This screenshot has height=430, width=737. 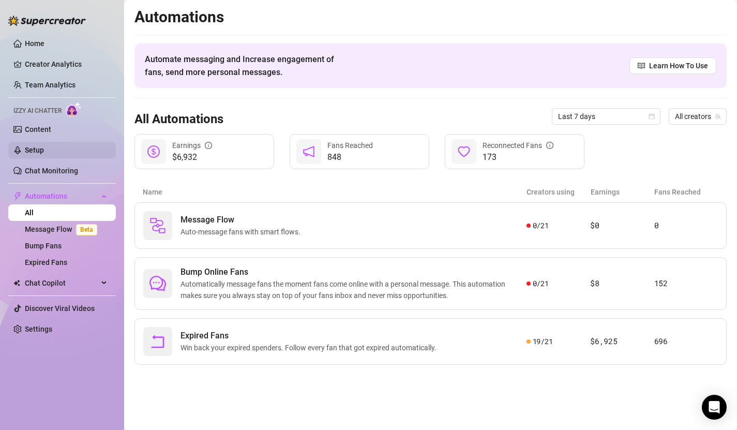 I want to click on span: All creators, so click(x=698, y=116).